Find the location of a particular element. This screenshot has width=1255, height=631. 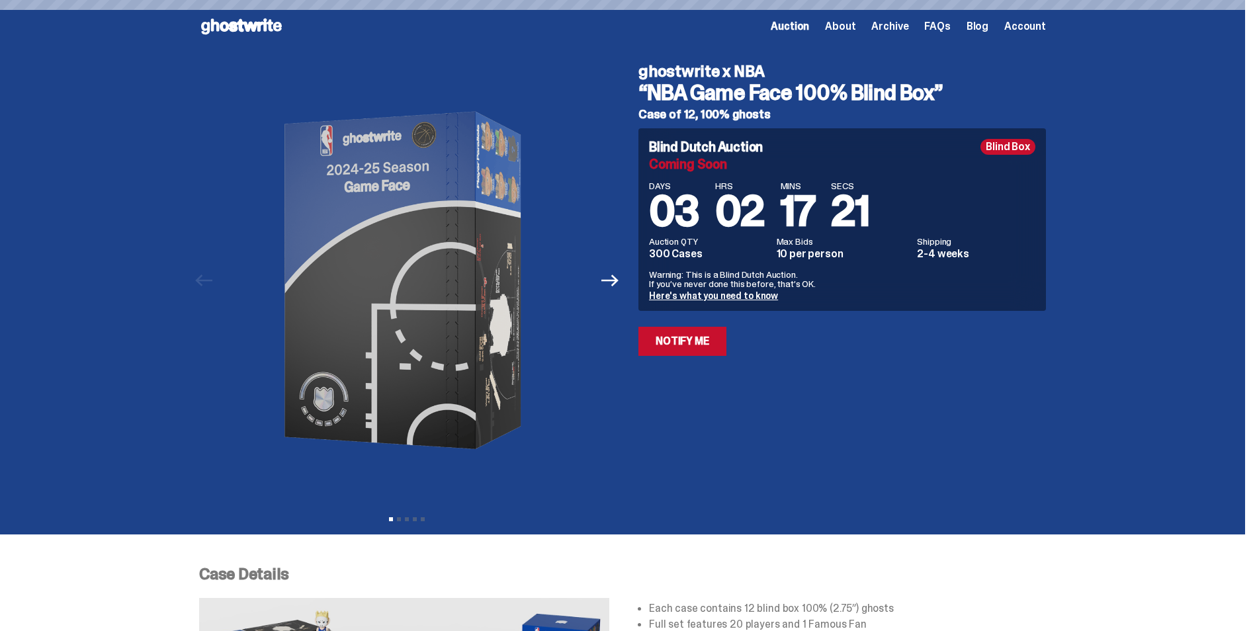

span: MINS is located at coordinates (798, 186).